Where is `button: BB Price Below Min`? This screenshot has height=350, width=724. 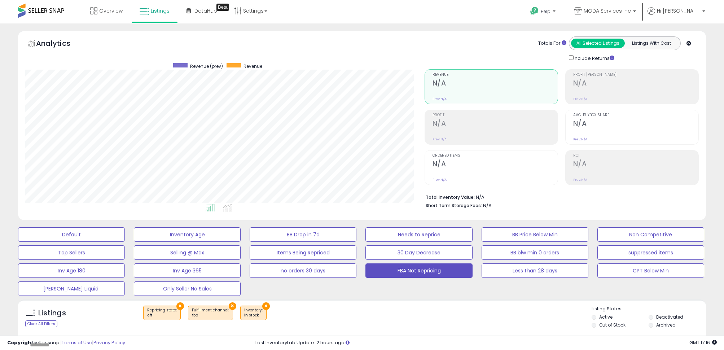
button: BB Price Below Min is located at coordinates (535, 235).